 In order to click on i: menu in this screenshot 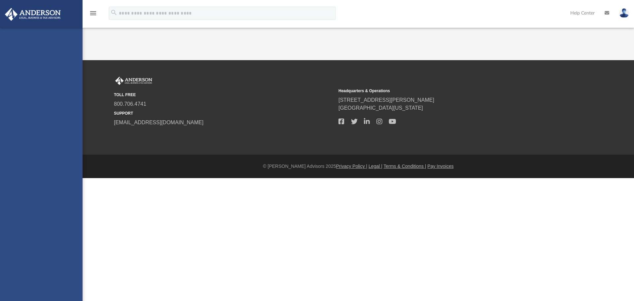, I will do `click(93, 13)`.